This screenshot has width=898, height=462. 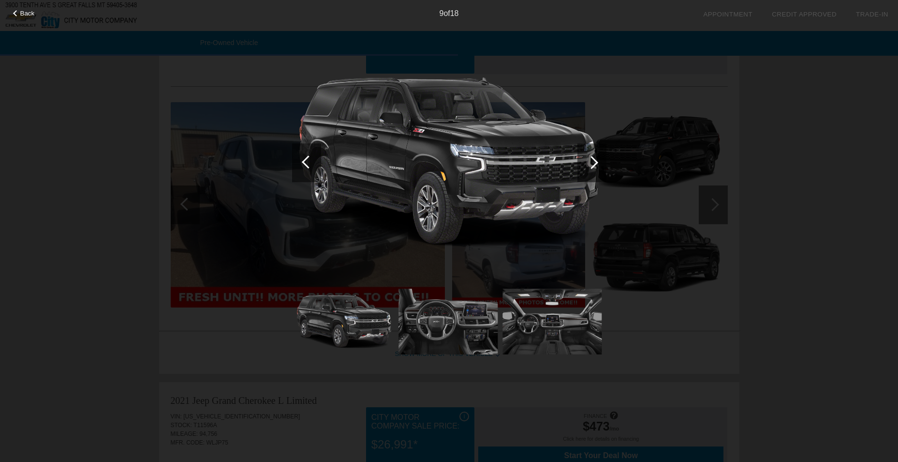 I want to click on img: 2022chs270102_1280_11.png, so click(x=448, y=321).